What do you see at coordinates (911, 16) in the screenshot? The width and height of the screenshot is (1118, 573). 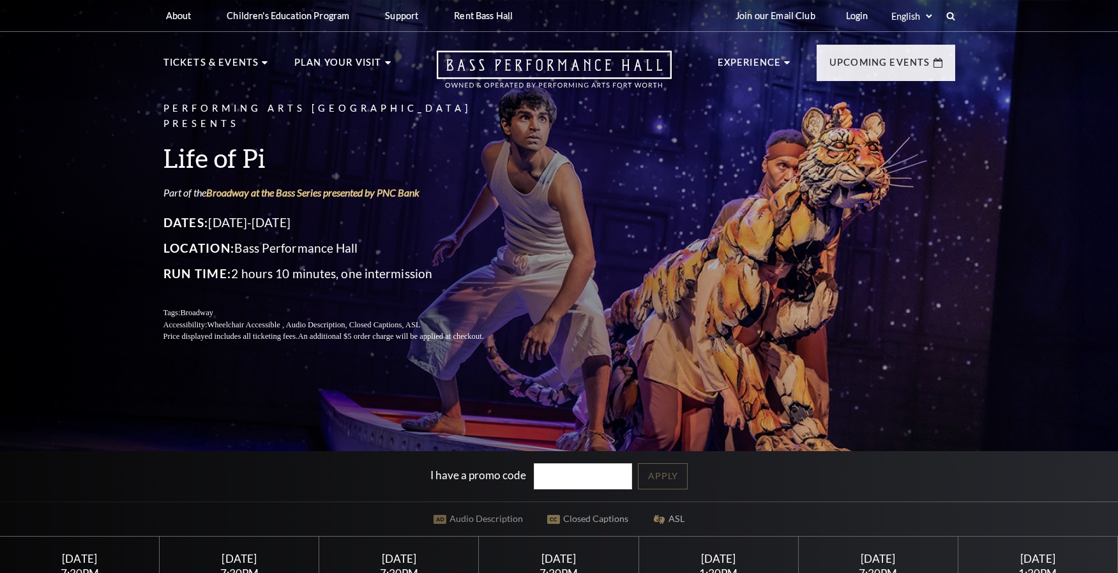 I see `select: Select:` at bounding box center [911, 16].